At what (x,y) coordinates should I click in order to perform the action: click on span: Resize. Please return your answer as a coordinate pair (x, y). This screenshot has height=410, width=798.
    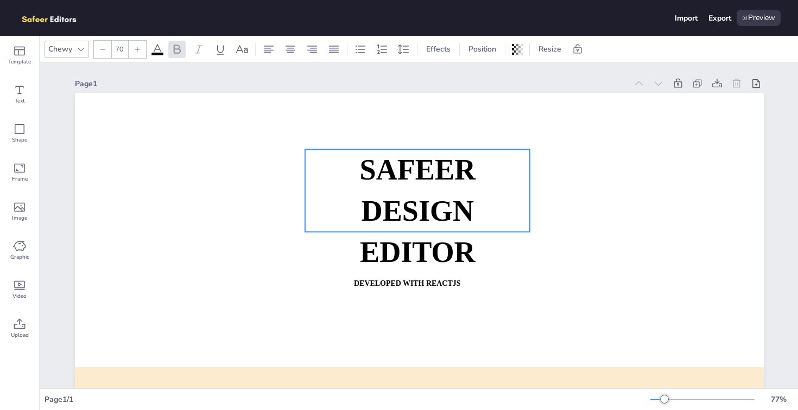
    Looking at the image, I should click on (550, 49).